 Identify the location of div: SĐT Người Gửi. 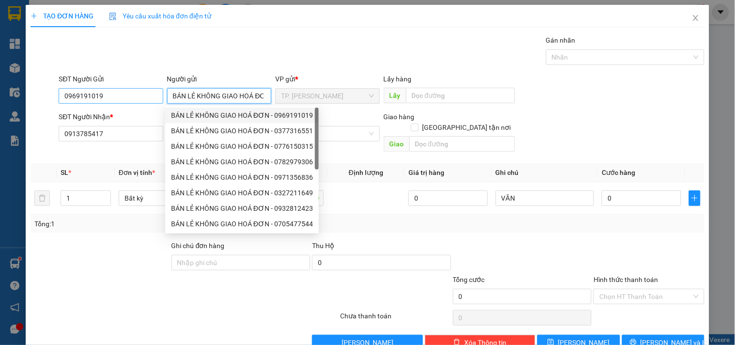
(110, 79).